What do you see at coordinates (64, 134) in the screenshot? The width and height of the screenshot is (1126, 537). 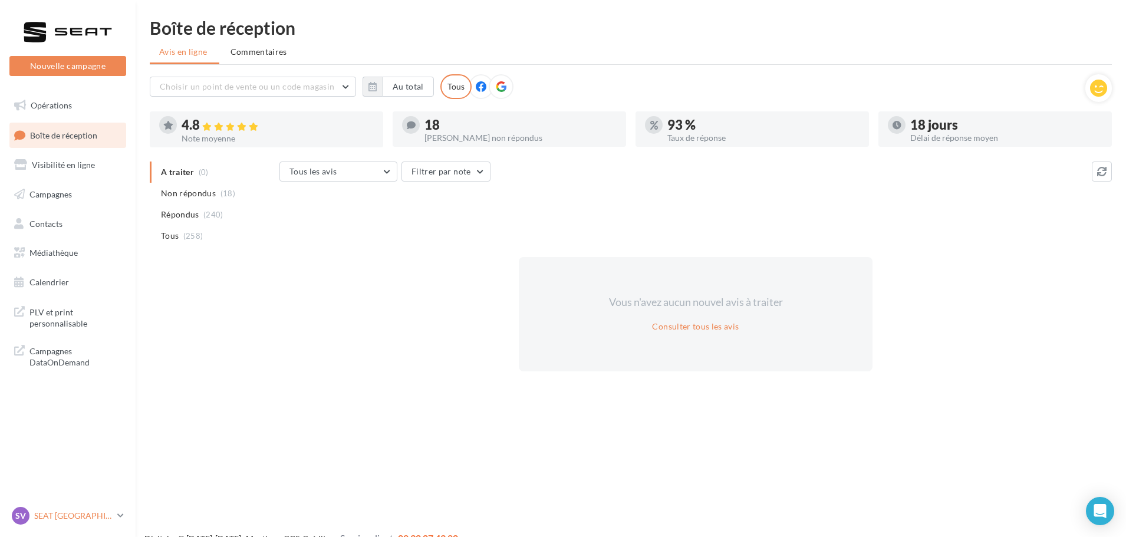 I see `span: Boîte de réception` at bounding box center [64, 134].